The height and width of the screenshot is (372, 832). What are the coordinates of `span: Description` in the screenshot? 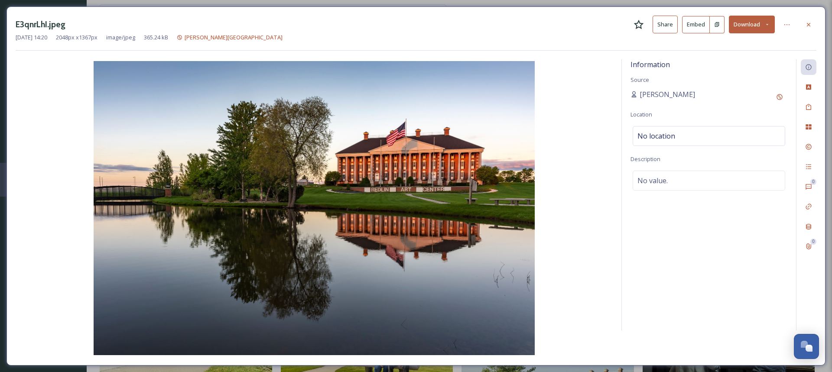 It's located at (645, 159).